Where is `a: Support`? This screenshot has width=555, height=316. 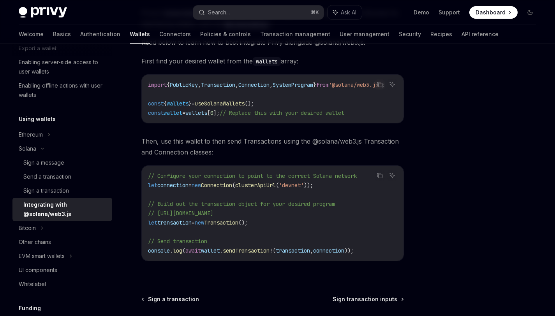
a: Support is located at coordinates (449, 12).